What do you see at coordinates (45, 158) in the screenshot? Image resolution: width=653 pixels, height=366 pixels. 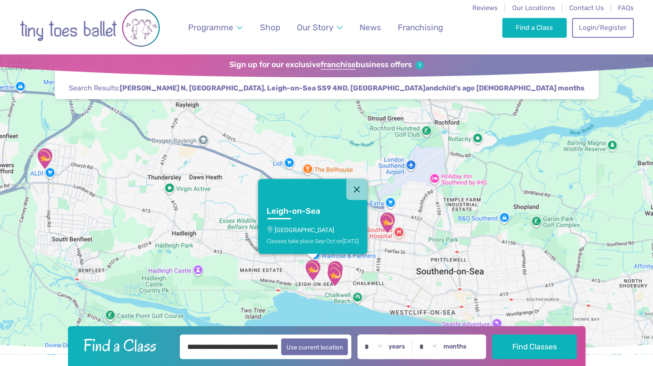 I see `div: St George's Church Hall` at bounding box center [45, 158].